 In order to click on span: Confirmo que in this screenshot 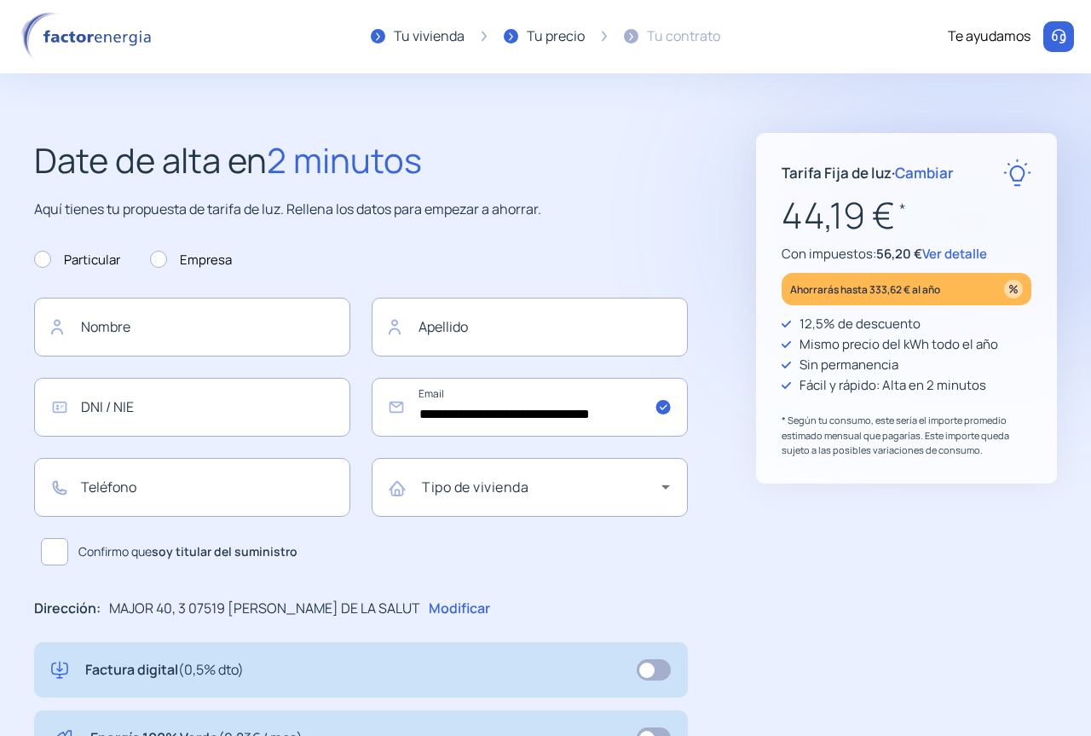, I will do `click(188, 552)`.